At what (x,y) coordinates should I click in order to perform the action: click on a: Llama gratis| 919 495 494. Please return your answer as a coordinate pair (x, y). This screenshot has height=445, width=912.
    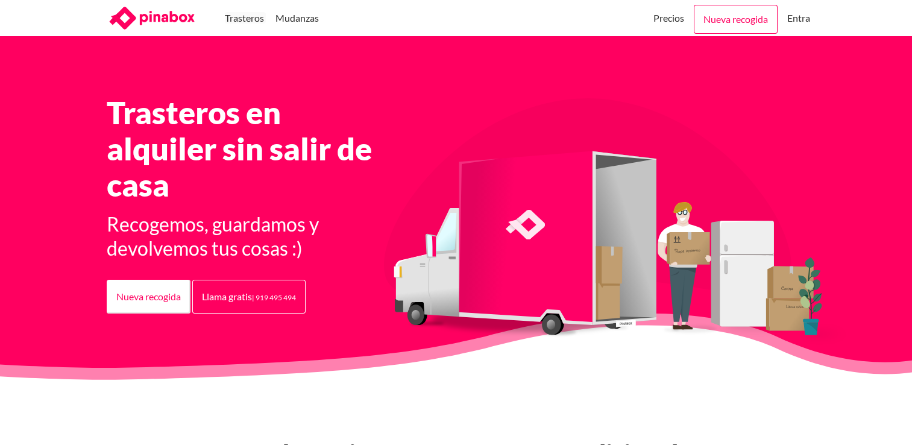
    Looking at the image, I should click on (249, 297).